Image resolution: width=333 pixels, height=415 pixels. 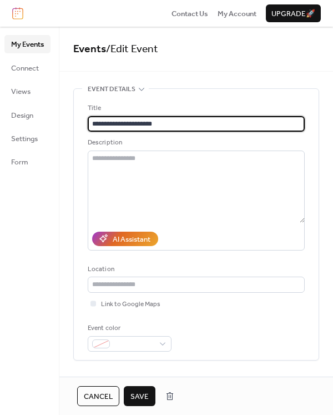 What do you see at coordinates (195, 143) in the screenshot?
I see `div: Description` at bounding box center [195, 143].